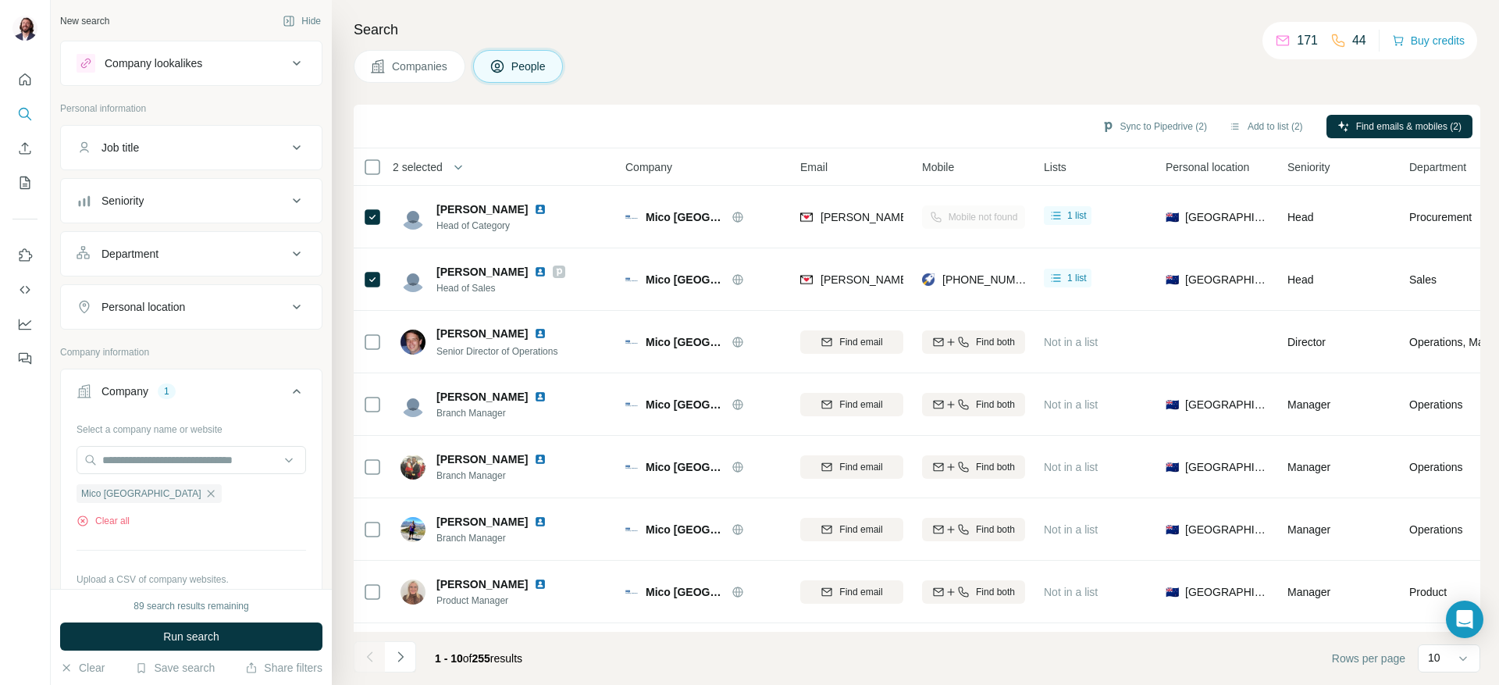  What do you see at coordinates (501, 226) in the screenshot?
I see `span: Head of Category` at bounding box center [501, 226].